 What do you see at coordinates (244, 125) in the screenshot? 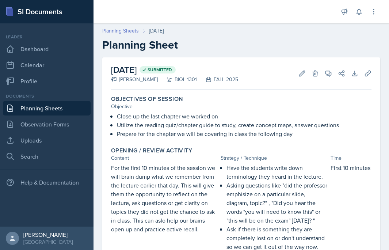
I see `p: Utilize the reading quiz/chapter guide to study, create concept maps, answer questions` at bounding box center [244, 125].